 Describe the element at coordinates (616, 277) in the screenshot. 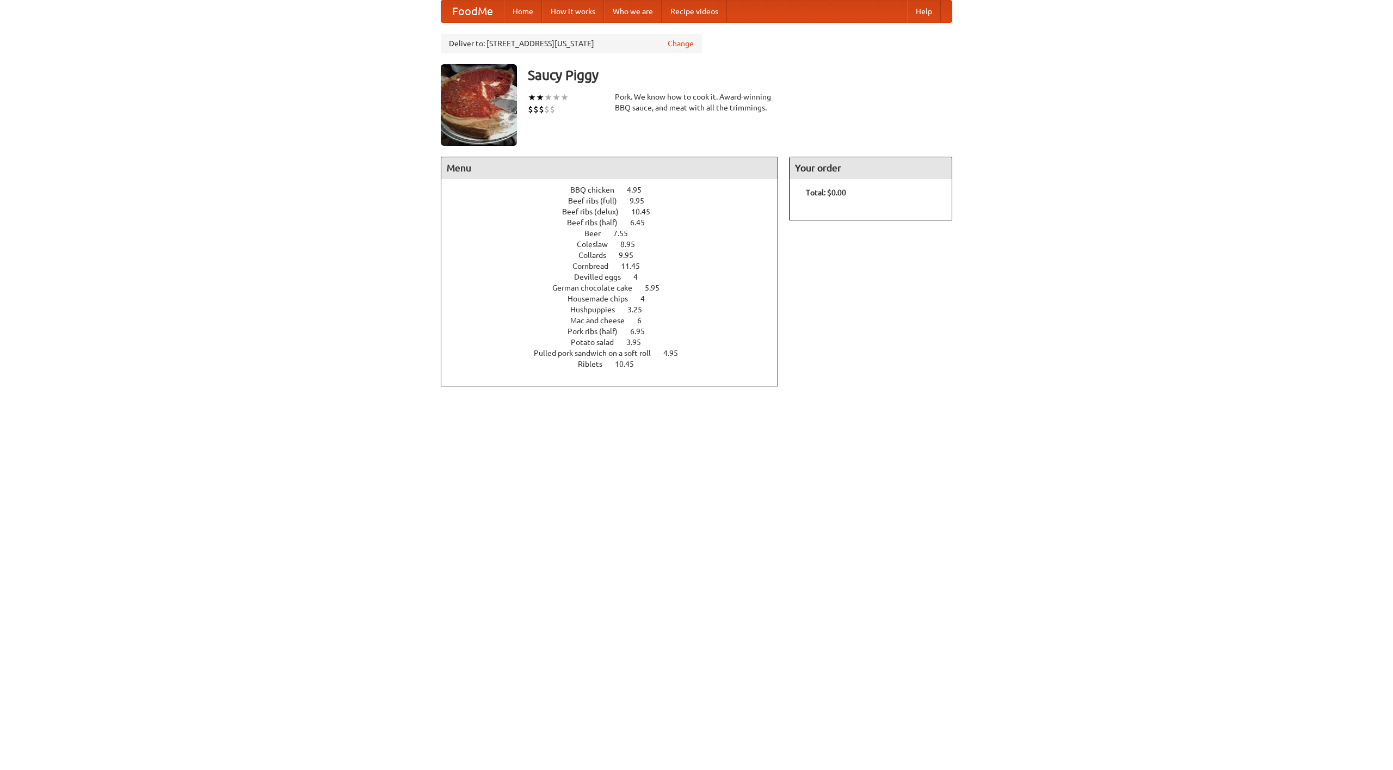

I see `a: Devilled eggs 4` at that location.